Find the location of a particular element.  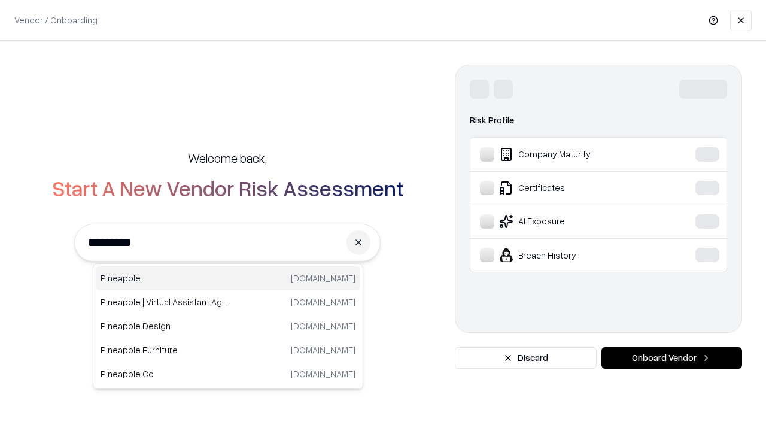

p: Pineapple is located at coordinates (164, 278).